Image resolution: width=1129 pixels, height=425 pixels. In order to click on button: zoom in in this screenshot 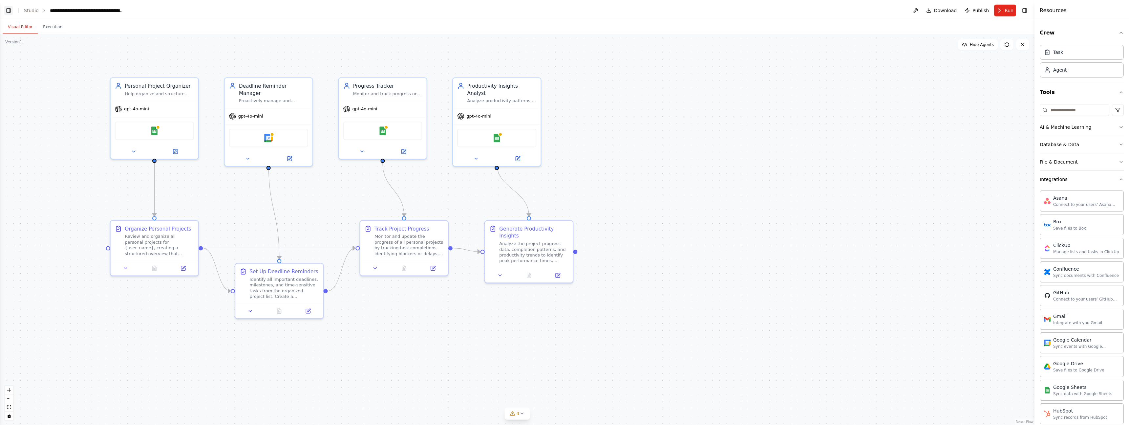, I will do `click(9, 390)`.